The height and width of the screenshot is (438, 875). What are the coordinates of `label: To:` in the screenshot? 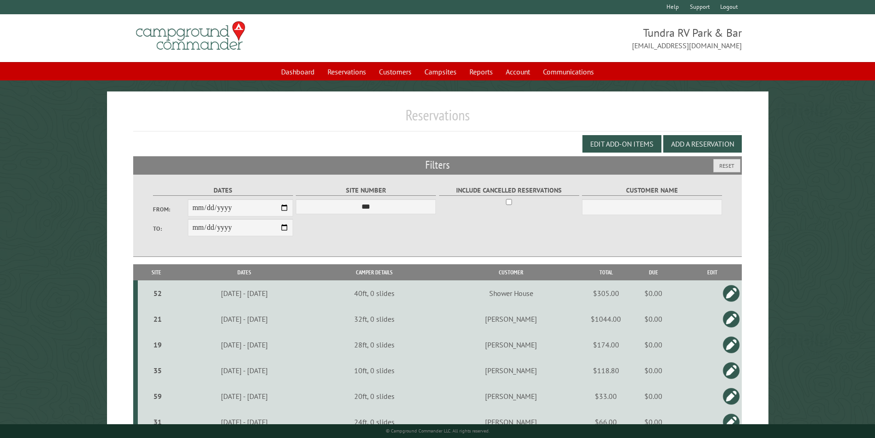 It's located at (170, 228).